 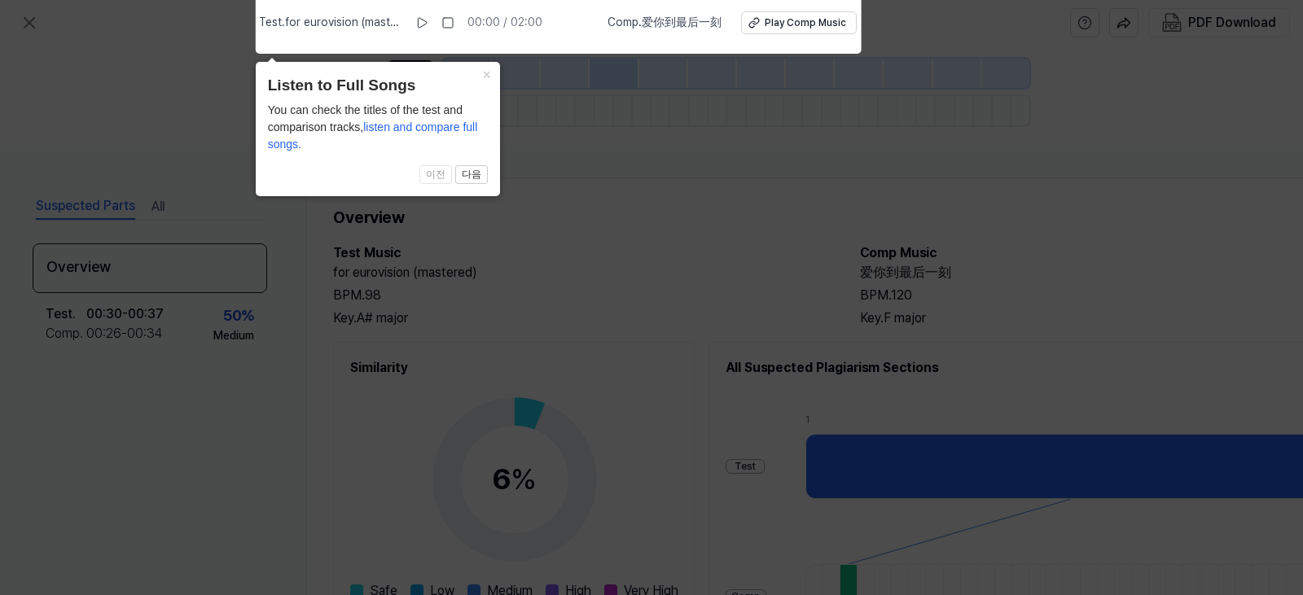 What do you see at coordinates (505, 23) in the screenshot?
I see `div: 00:00 / 02:00` at bounding box center [505, 23].